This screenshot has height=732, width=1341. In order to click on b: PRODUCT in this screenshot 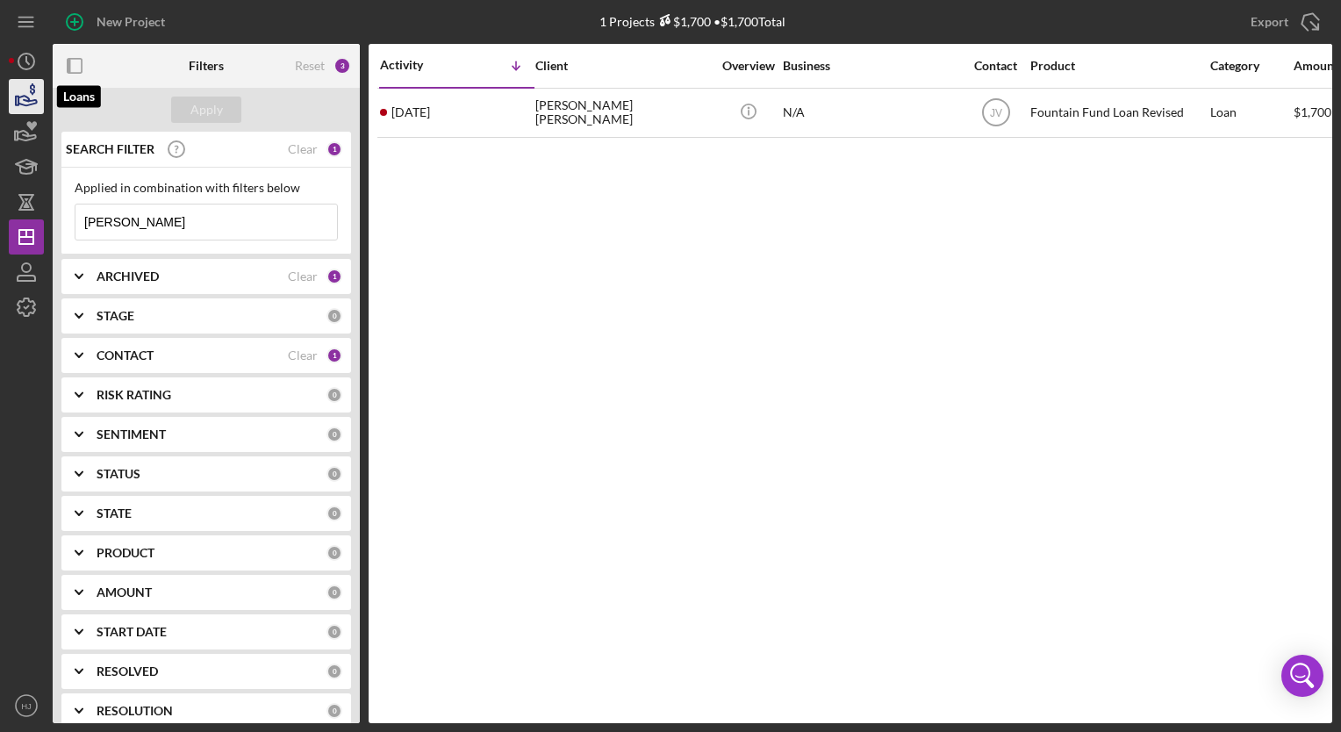, I will do `click(125, 553)`.